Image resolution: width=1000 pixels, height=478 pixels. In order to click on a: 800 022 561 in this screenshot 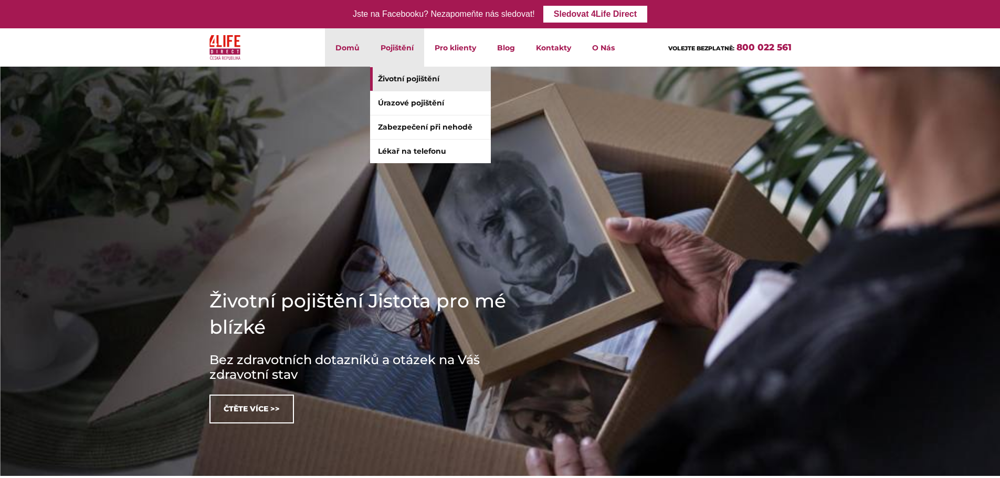, I will do `click(764, 47)`.